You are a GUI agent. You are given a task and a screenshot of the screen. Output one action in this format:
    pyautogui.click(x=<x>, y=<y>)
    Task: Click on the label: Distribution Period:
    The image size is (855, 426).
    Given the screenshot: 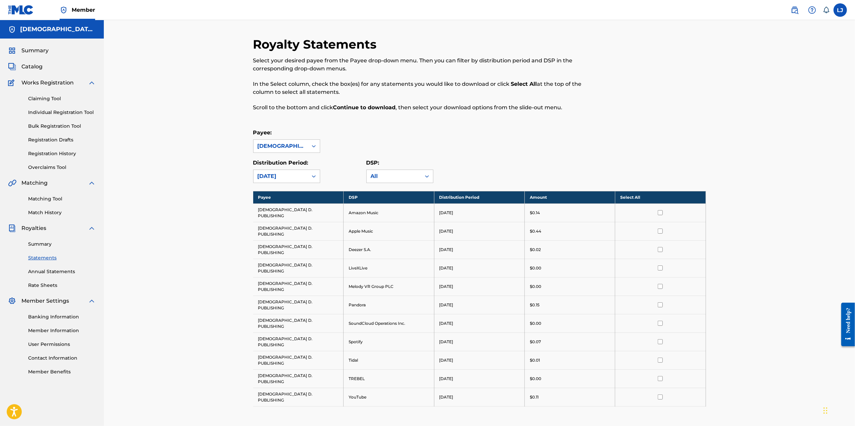 What is the action you would take?
    pyautogui.click(x=281, y=162)
    